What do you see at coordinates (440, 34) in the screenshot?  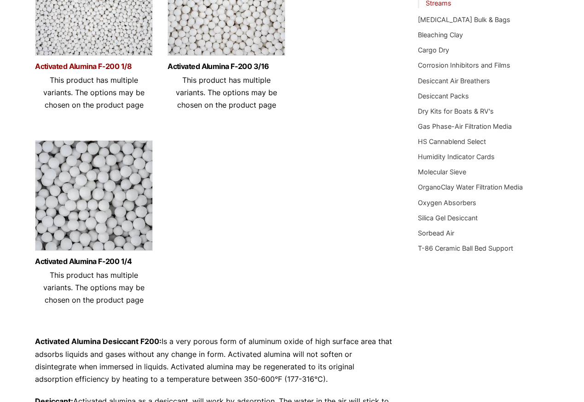 I see `a: Bleaching Clay` at bounding box center [440, 34].